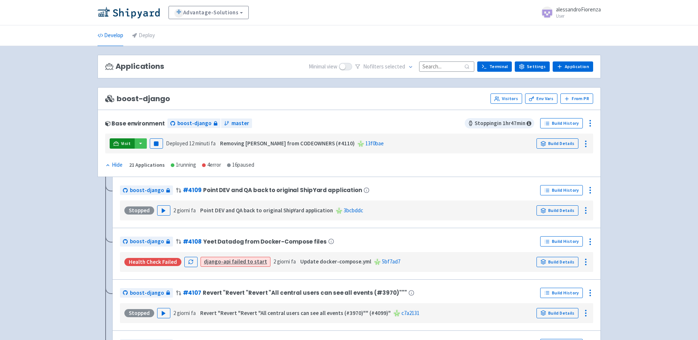 The width and height of the screenshot is (698, 340). I want to click on span: Deployed, so click(191, 143).